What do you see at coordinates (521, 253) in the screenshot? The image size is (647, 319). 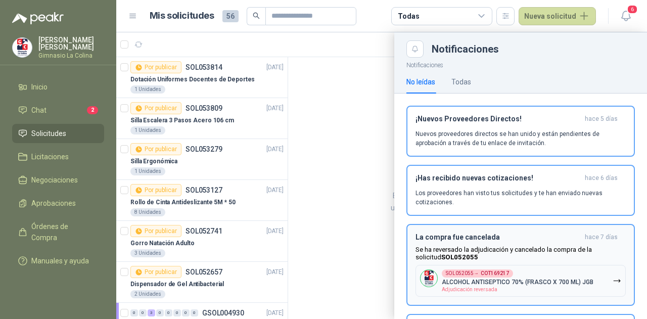 I see `p: Se ha reversado la adjudicación y cancelado la compra de la solicitud` at bounding box center [521, 253].